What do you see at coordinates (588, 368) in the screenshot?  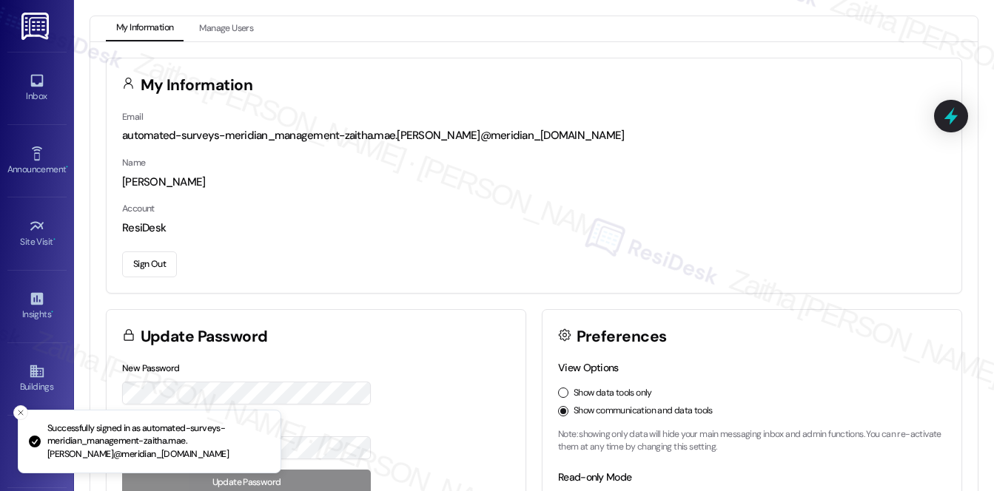 I see `label: View Options` at bounding box center [588, 368].